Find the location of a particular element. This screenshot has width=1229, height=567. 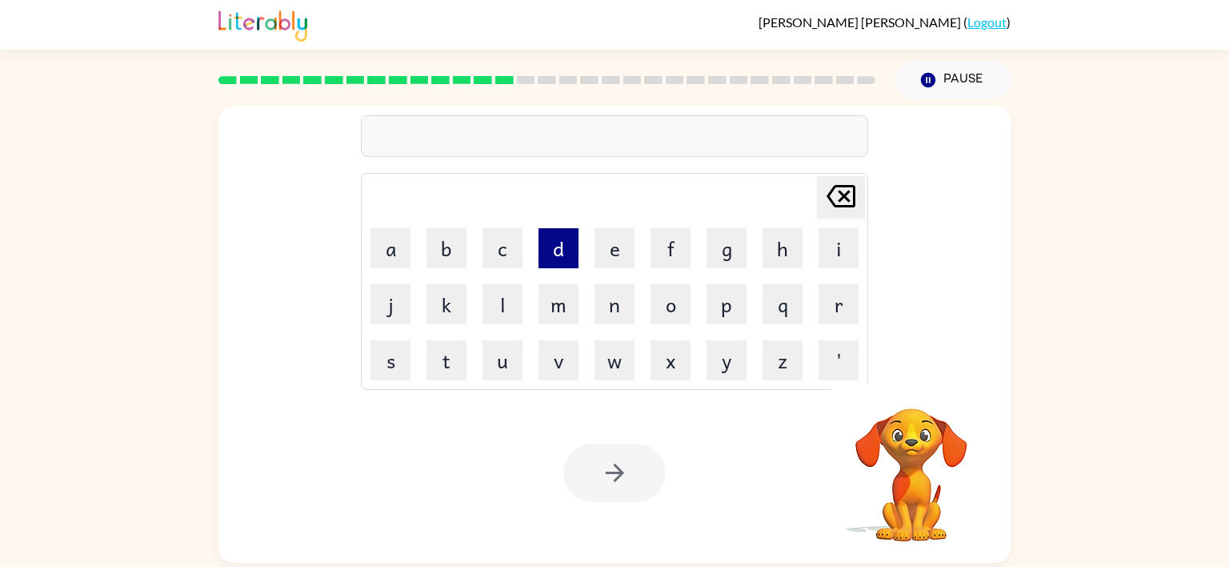

button: n is located at coordinates (615, 304).